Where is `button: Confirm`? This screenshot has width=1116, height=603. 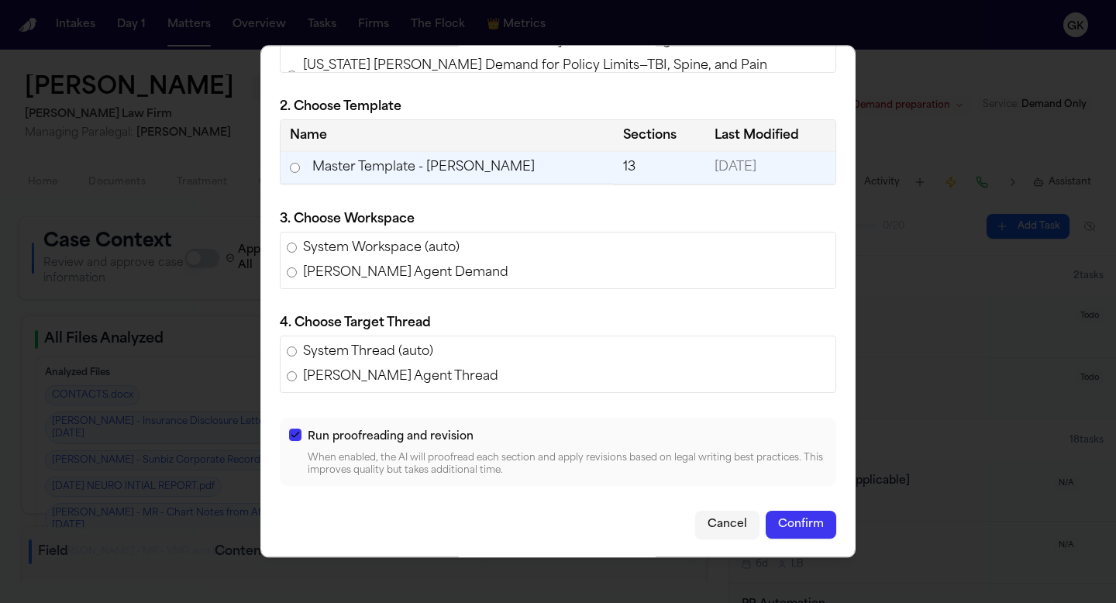
button: Confirm is located at coordinates (801, 525).